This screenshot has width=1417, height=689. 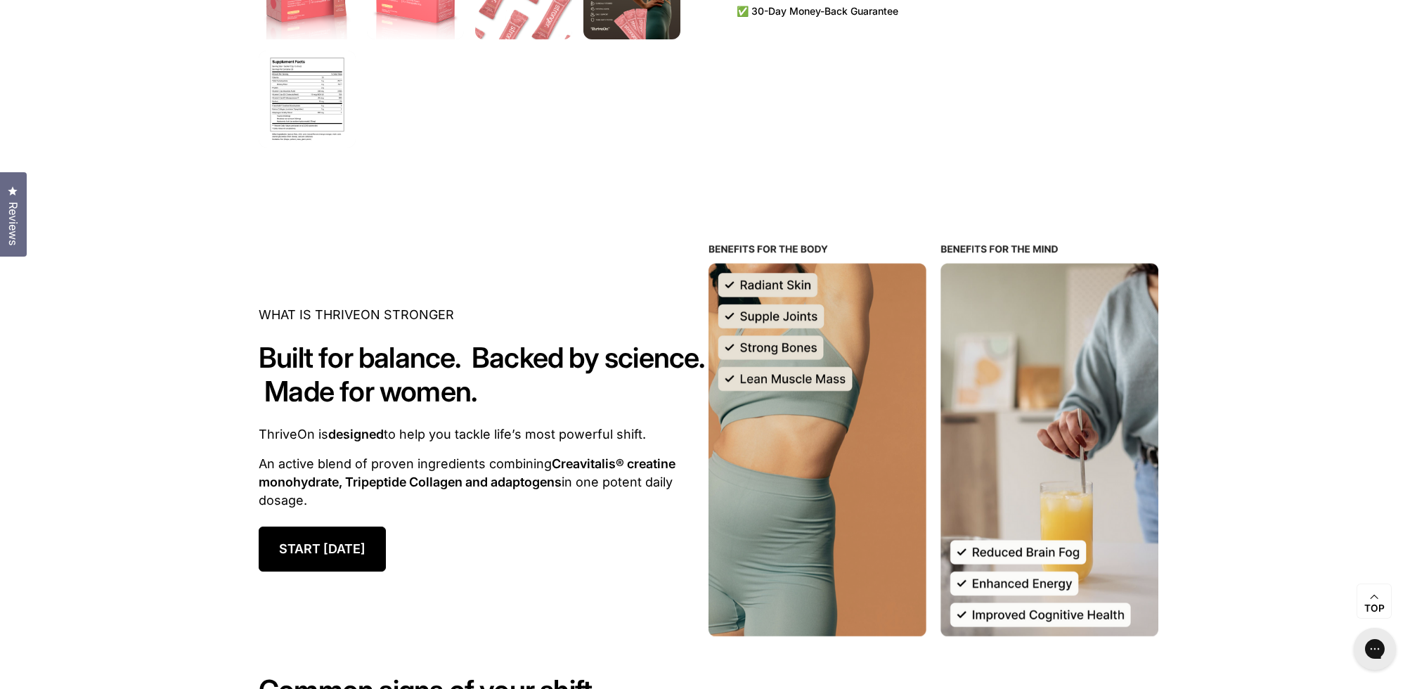 What do you see at coordinates (356, 434) in the screenshot?
I see `strong: designed` at bounding box center [356, 434].